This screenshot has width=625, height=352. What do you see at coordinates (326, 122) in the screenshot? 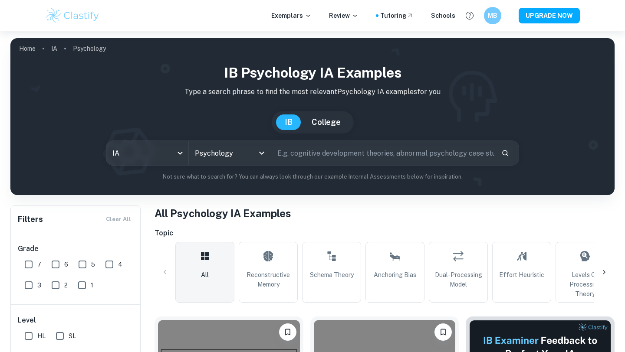
I see `button: College` at bounding box center [326, 122].